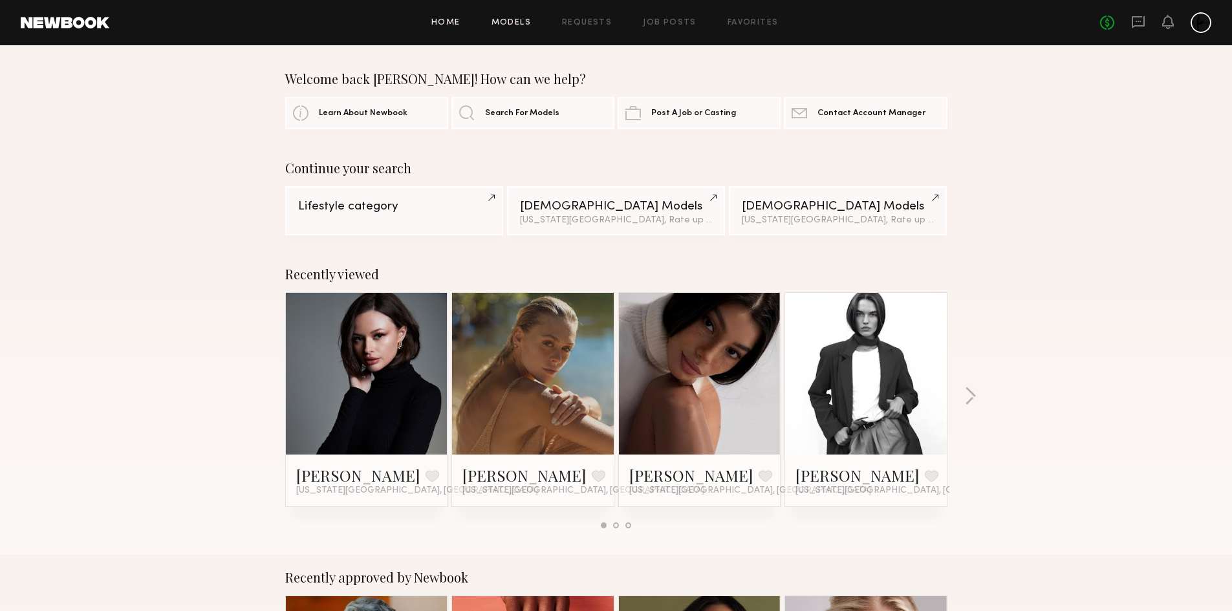 This screenshot has height=611, width=1232. I want to click on div: Continue your search, so click(617, 168).